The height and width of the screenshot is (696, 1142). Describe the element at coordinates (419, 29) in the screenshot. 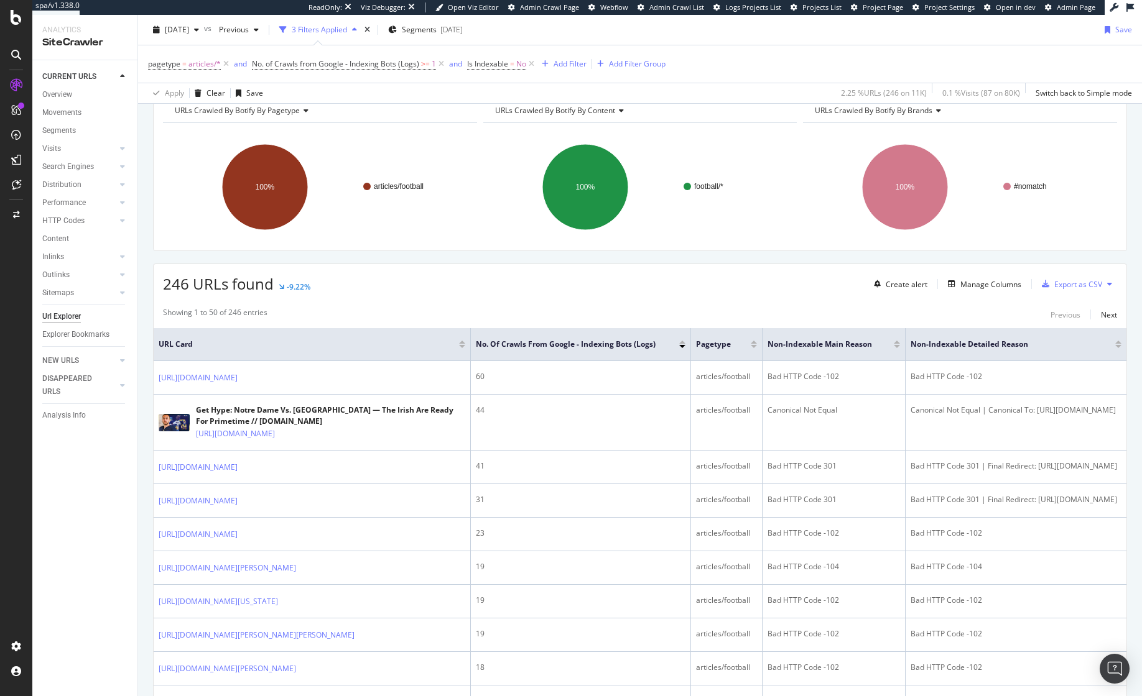

I see `span: Segments` at that location.